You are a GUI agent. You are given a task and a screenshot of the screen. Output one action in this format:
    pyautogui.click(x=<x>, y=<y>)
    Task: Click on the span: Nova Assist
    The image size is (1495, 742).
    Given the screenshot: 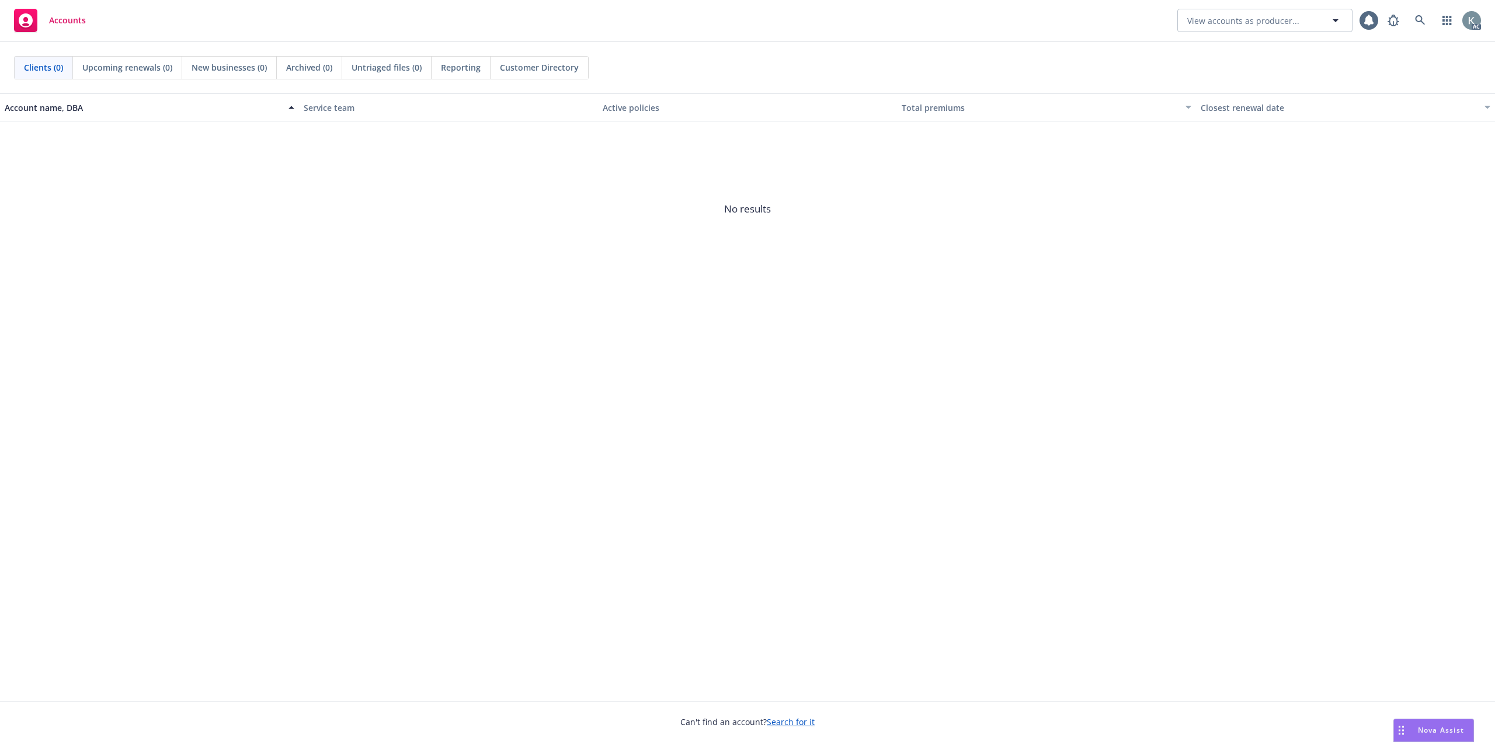 What is the action you would take?
    pyautogui.click(x=1440, y=730)
    